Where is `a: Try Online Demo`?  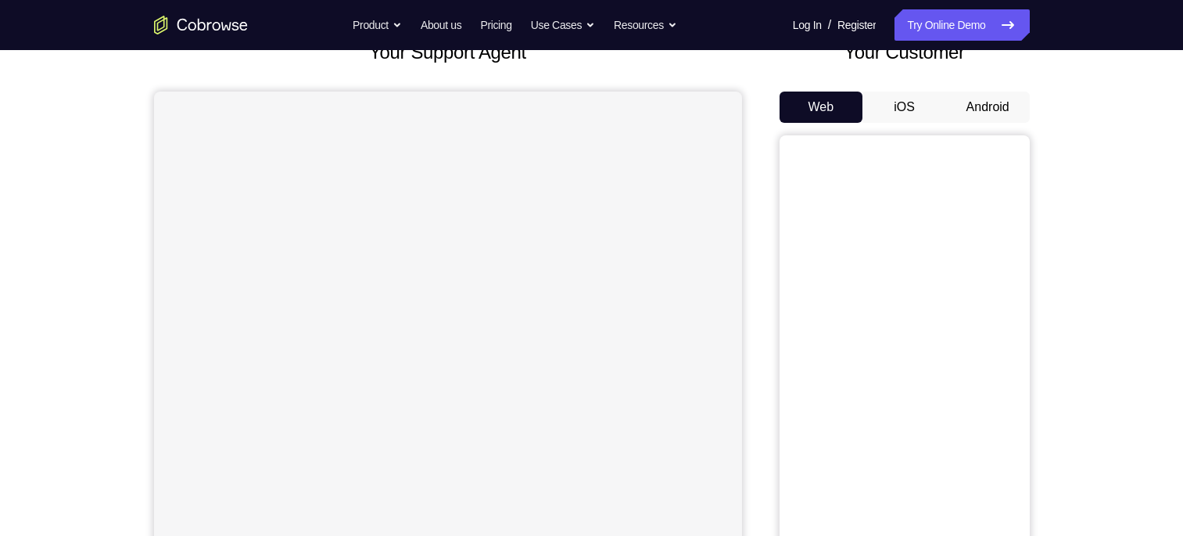 a: Try Online Demo is located at coordinates (962, 25).